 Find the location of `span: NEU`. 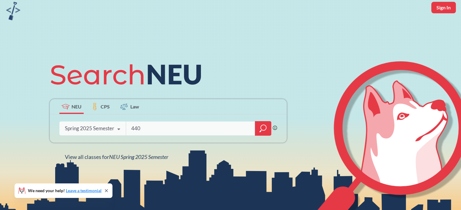

span: NEU is located at coordinates (76, 107).